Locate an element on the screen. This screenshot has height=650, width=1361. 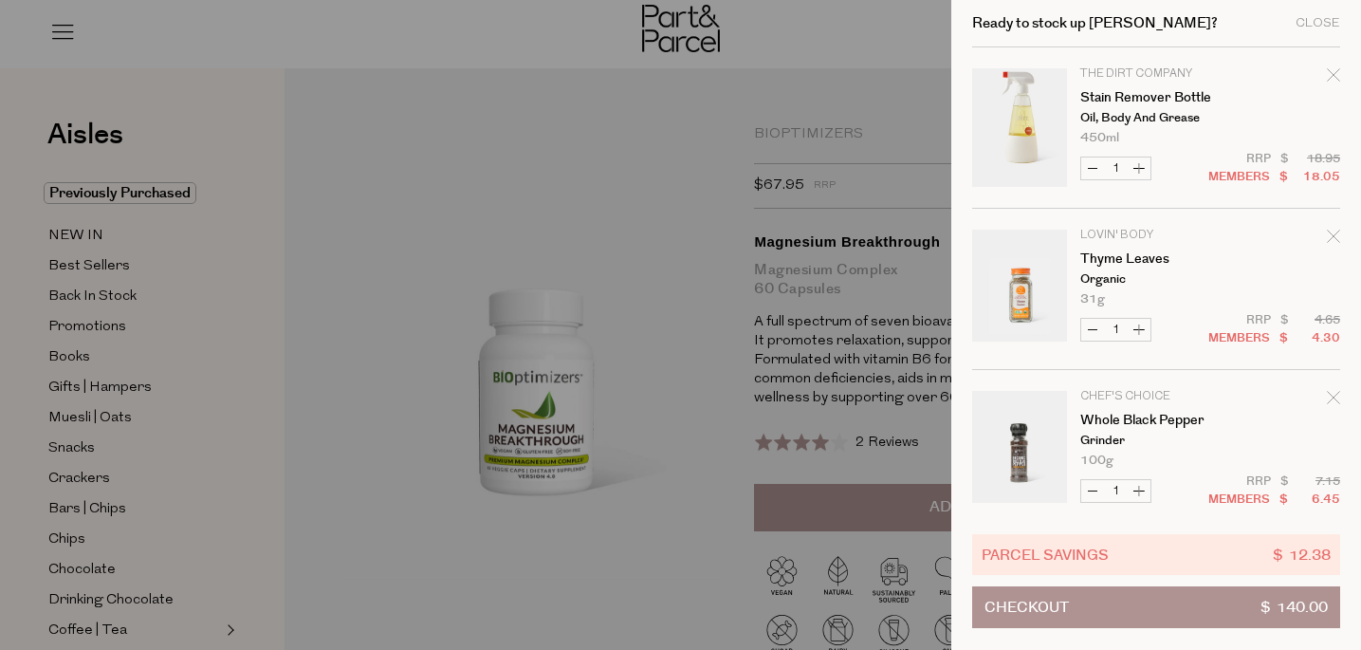
input: QTY Whole Black Pepper is located at coordinates (1115, 490).